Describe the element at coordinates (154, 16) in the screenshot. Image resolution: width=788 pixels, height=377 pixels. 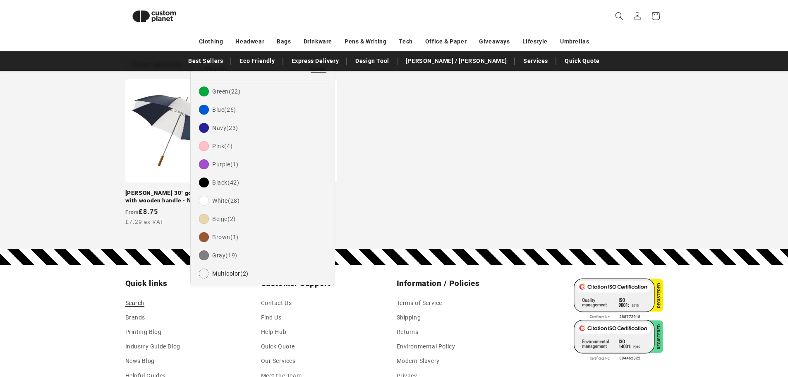
I see `img: Custom Planet` at that location.